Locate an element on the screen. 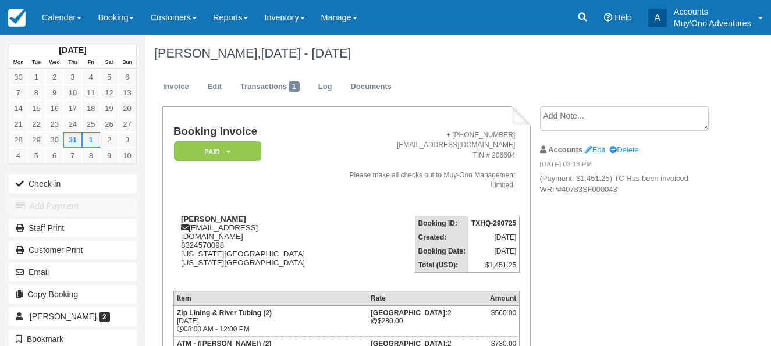 This screenshot has width=771, height=346. th: Wed is located at coordinates (54, 63).